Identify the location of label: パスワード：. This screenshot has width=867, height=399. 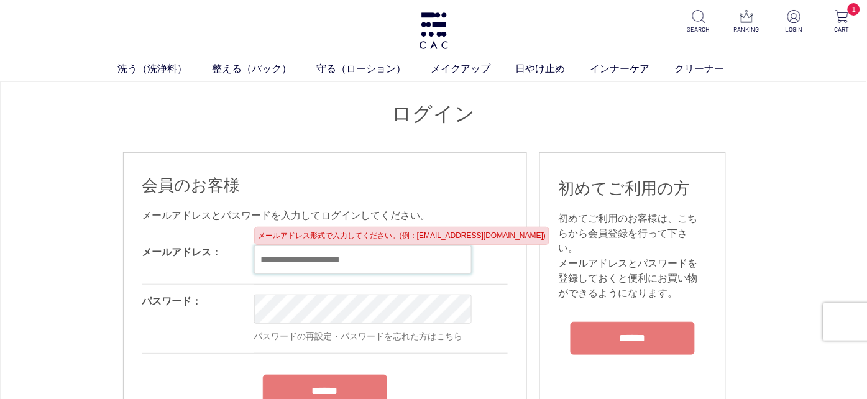
(172, 301).